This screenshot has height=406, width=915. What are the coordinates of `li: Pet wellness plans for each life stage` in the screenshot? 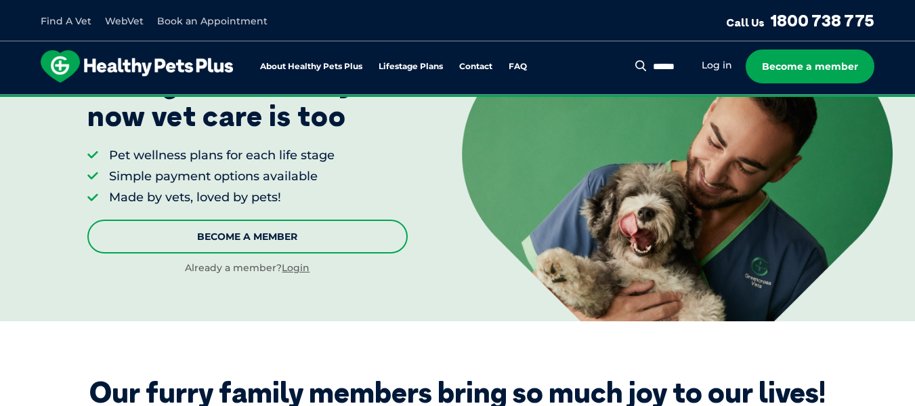 It's located at (221, 155).